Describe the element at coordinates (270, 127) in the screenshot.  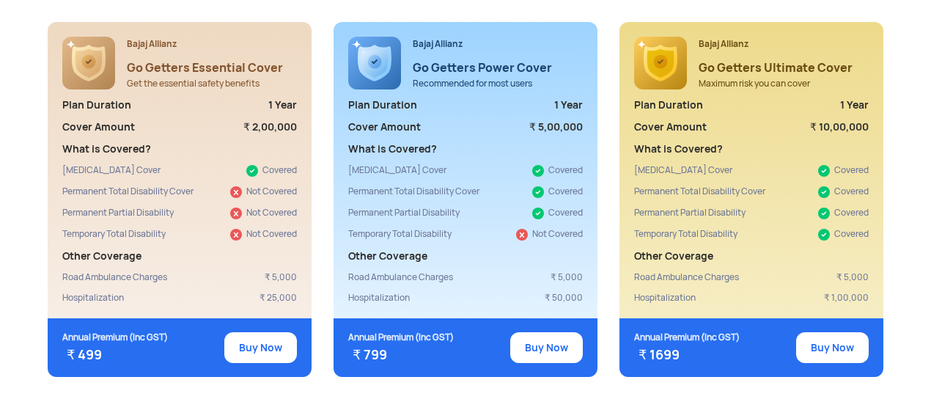
I see `div: ₹ 2,00,000` at that location.